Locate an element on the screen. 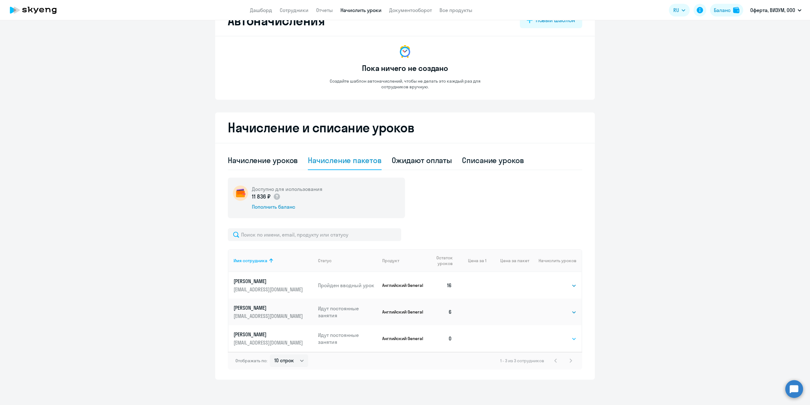 This screenshot has width=810, height=405. span: Отображать по: is located at coordinates (251, 360).